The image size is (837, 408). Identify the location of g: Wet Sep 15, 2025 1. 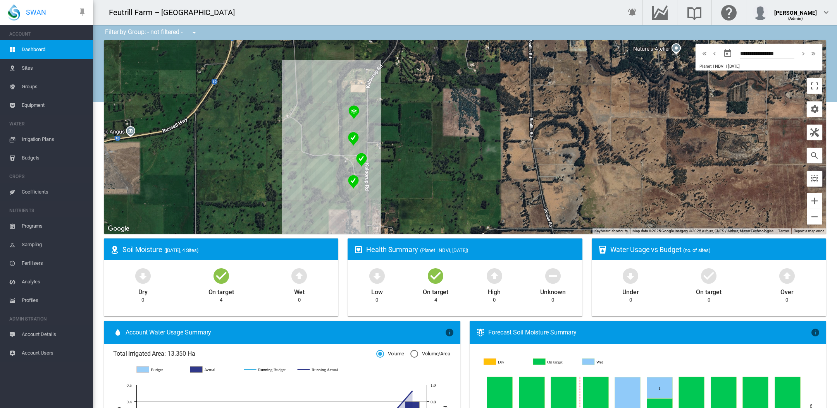
(659, 388).